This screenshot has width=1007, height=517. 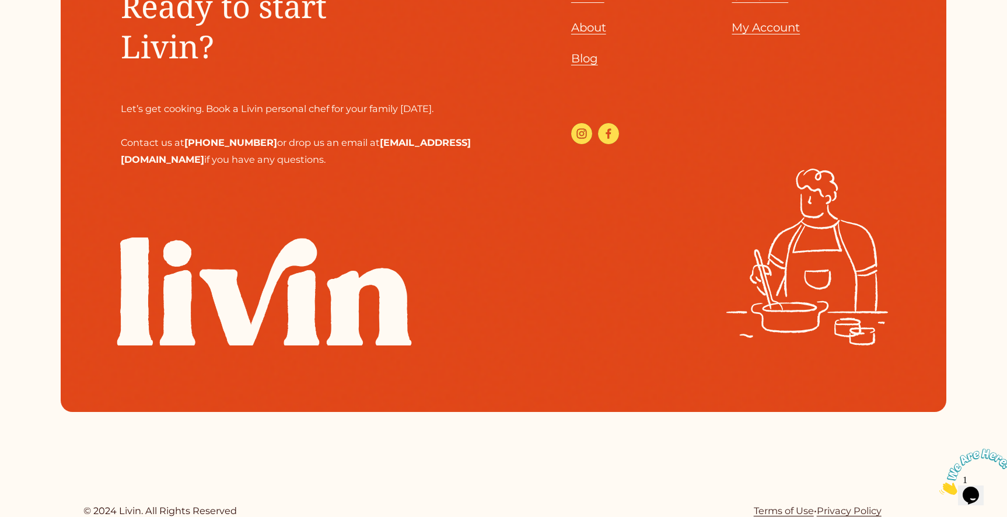 What do you see at coordinates (582, 134) in the screenshot?
I see `a: Instagram` at bounding box center [582, 134].